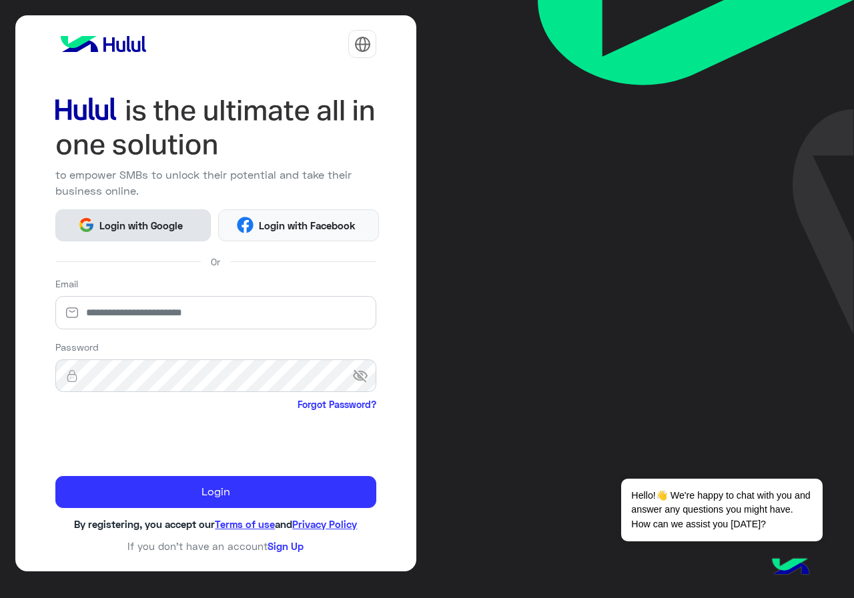 The image size is (854, 598). What do you see at coordinates (216, 546) in the screenshot?
I see `h6: If you don’t have an account` at bounding box center [216, 546].